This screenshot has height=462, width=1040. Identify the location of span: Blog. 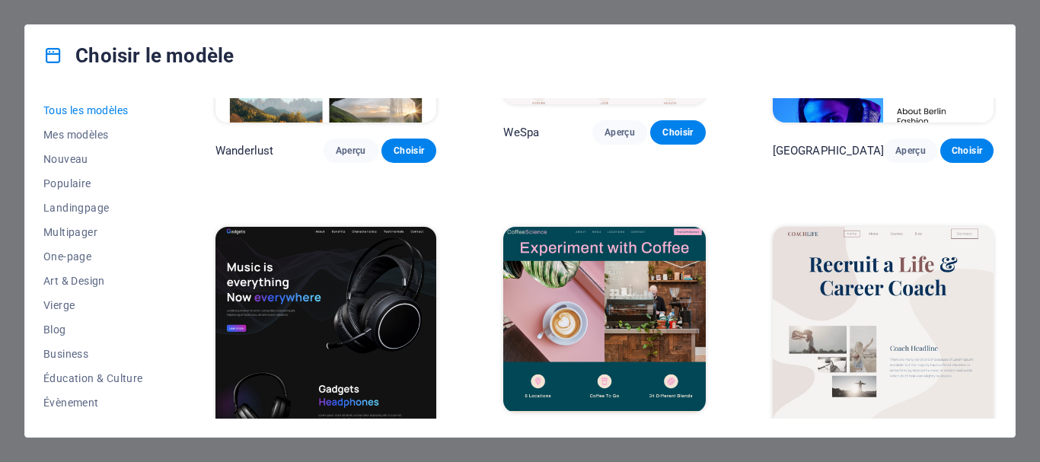
(96, 330).